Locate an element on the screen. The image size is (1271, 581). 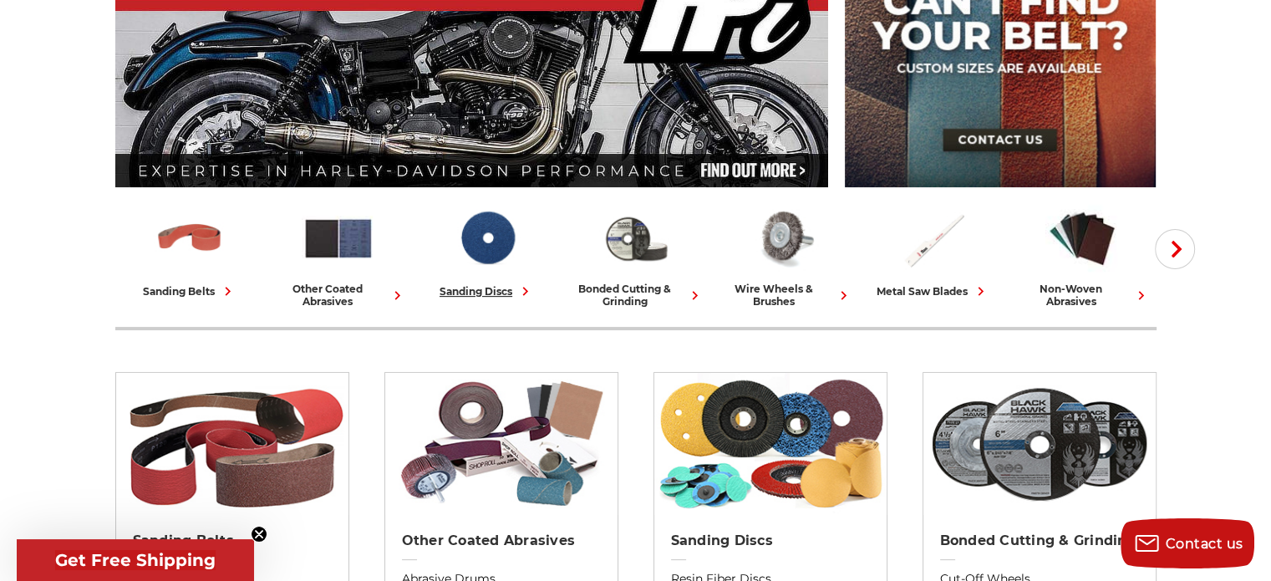
div: wire wheels & brushes is located at coordinates (785, 295).